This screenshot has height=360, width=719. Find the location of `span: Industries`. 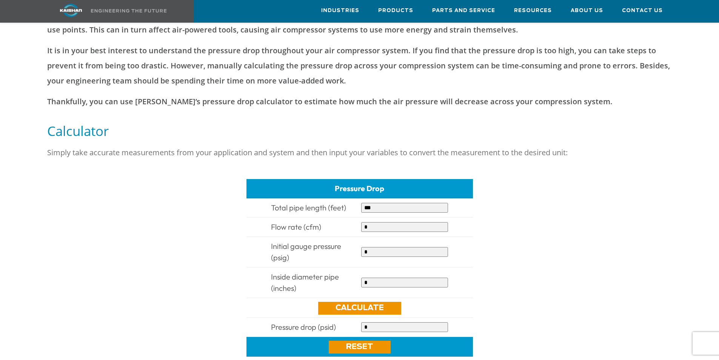

span: Industries is located at coordinates (340, 11).